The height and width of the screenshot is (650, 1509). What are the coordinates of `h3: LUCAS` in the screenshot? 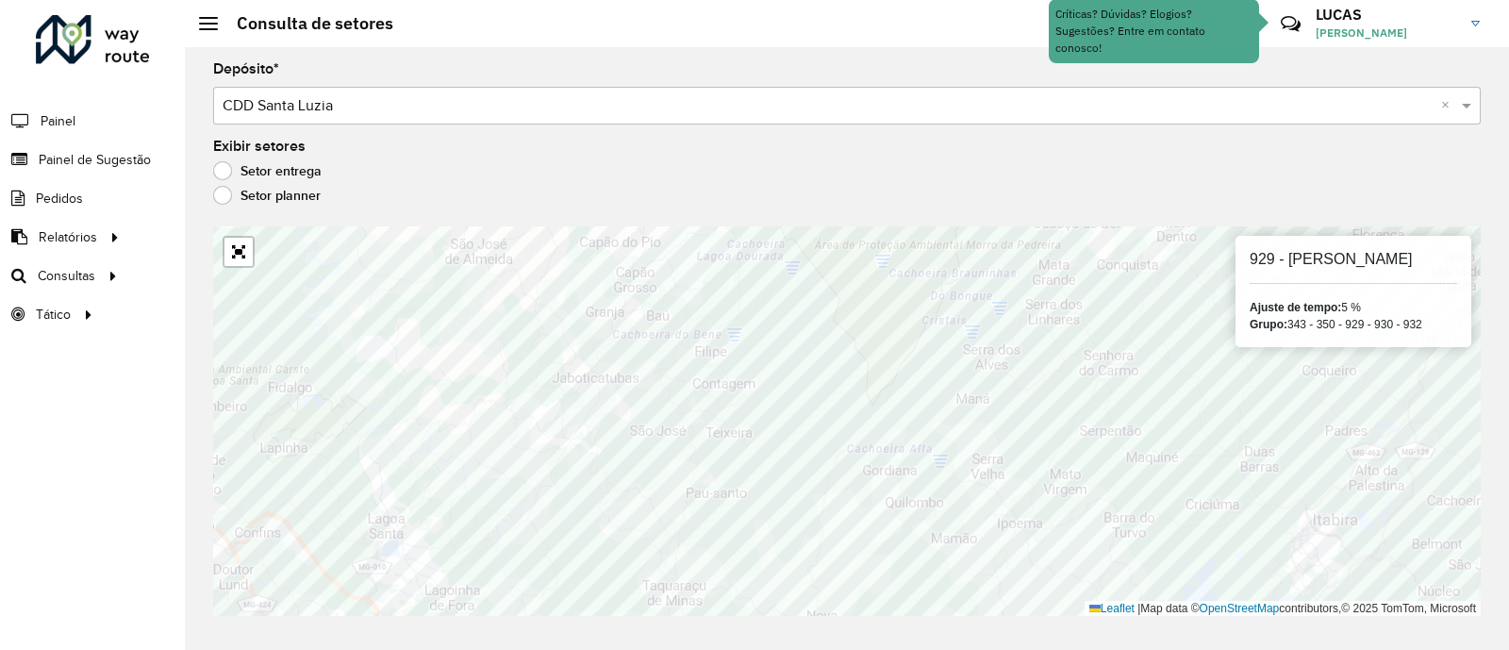 It's located at (1387, 14).